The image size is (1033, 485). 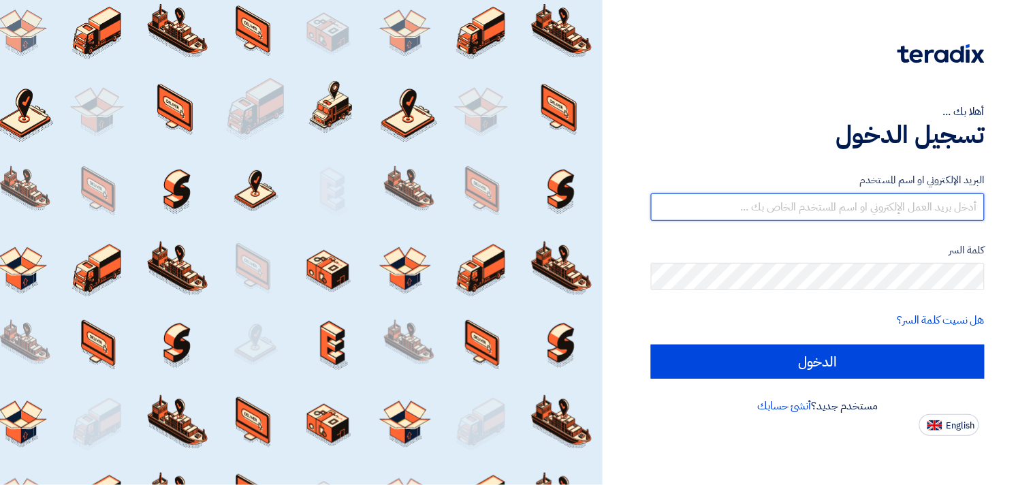 I want to click on label: كلمة السر, so click(x=818, y=250).